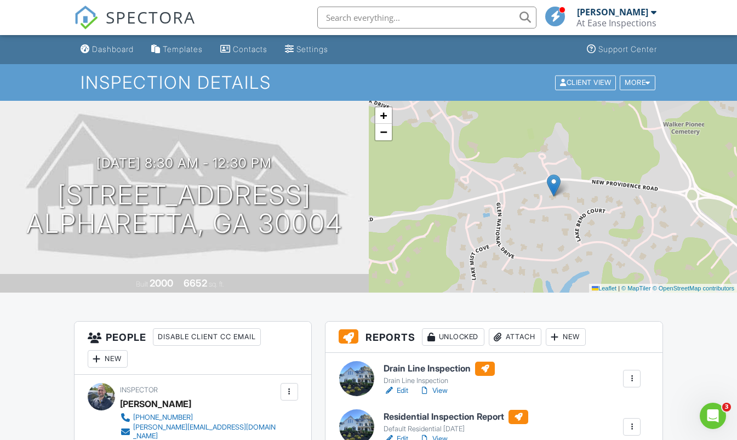 This screenshot has height=440, width=737. What do you see at coordinates (434, 391) in the screenshot?
I see `a: View` at bounding box center [434, 391].